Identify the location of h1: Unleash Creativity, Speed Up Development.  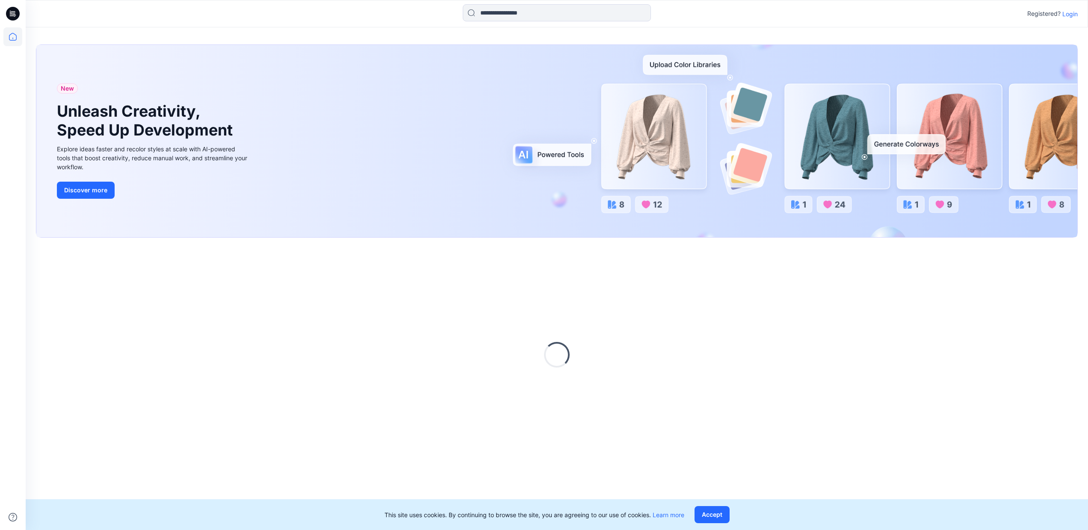
(147, 121).